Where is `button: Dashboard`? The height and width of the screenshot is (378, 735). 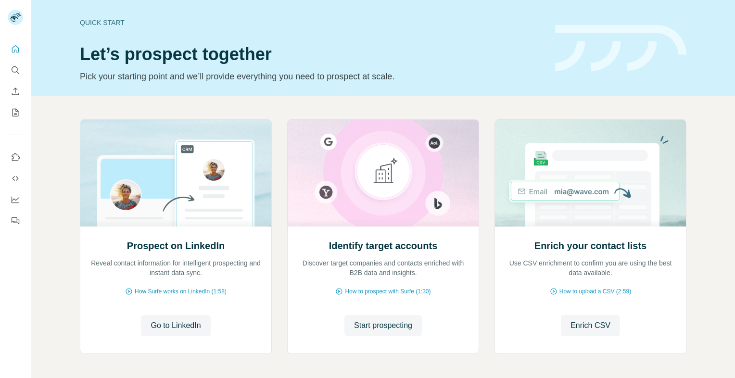
button: Dashboard is located at coordinates (15, 200).